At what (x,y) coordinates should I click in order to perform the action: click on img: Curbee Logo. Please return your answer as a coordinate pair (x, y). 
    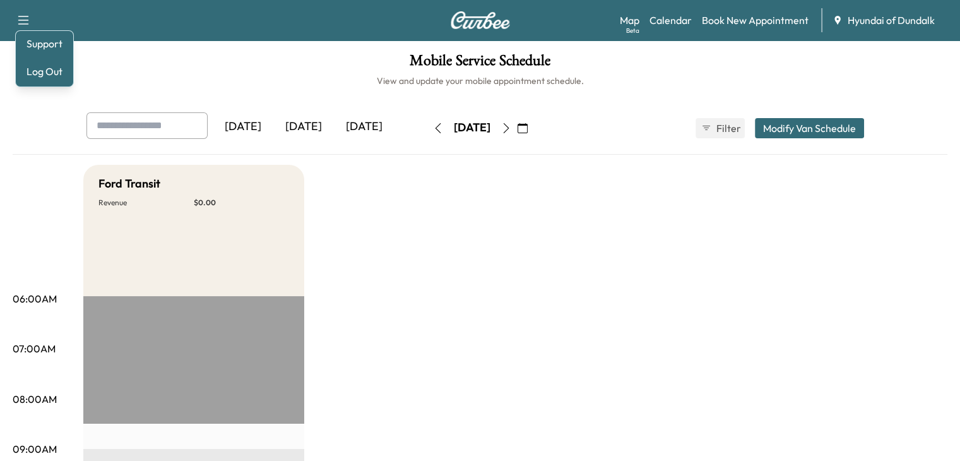
    Looking at the image, I should click on (480, 20).